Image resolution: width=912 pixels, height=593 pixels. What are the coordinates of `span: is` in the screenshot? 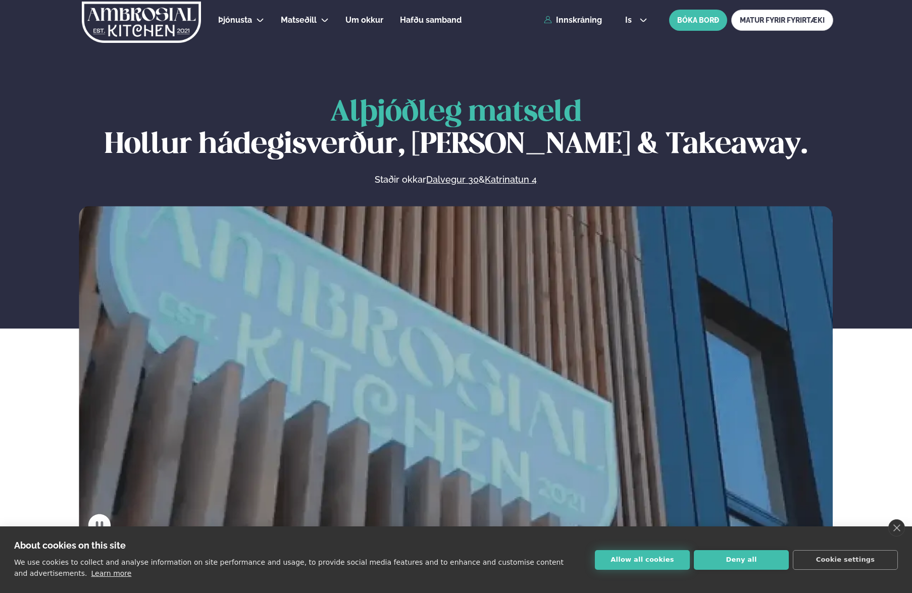 It's located at (629, 20).